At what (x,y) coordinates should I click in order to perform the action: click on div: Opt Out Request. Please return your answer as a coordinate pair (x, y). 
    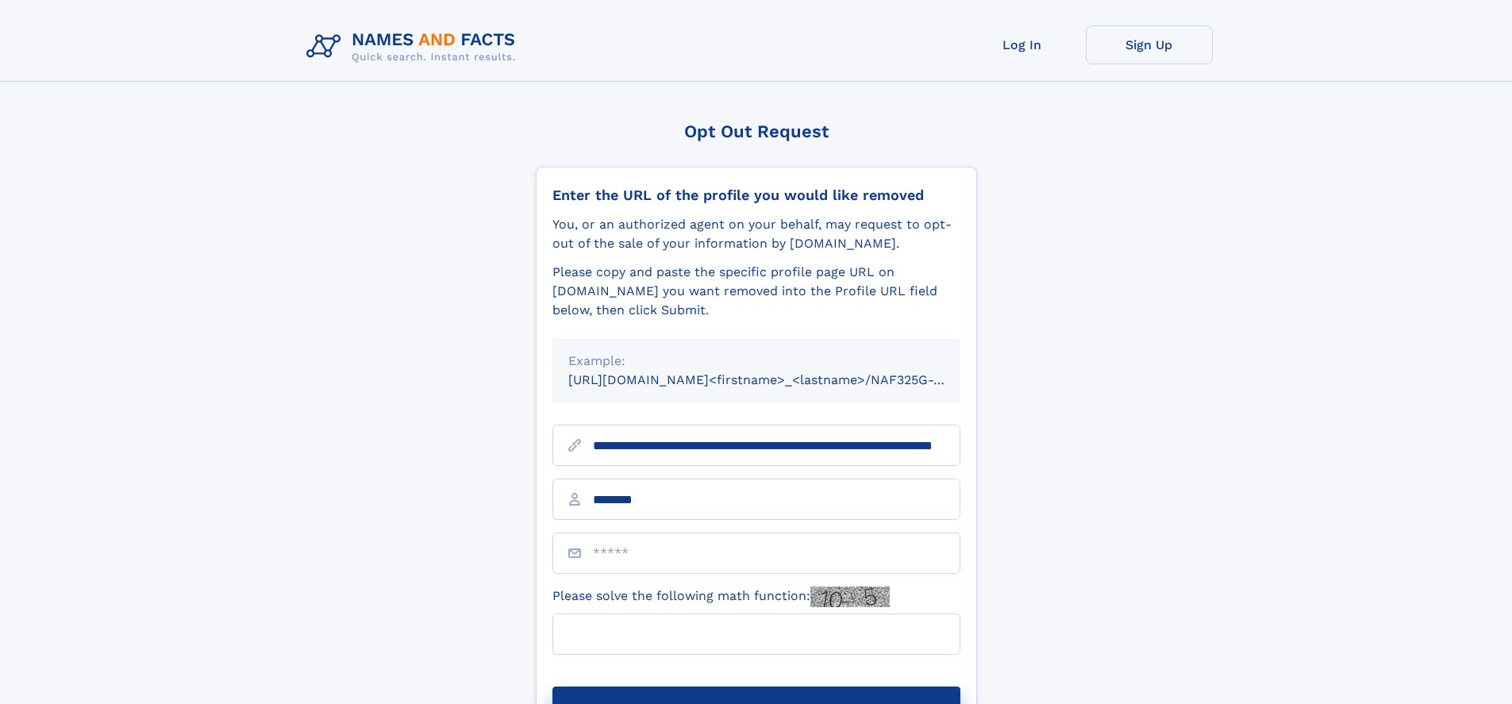
    Looking at the image, I should click on (756, 131).